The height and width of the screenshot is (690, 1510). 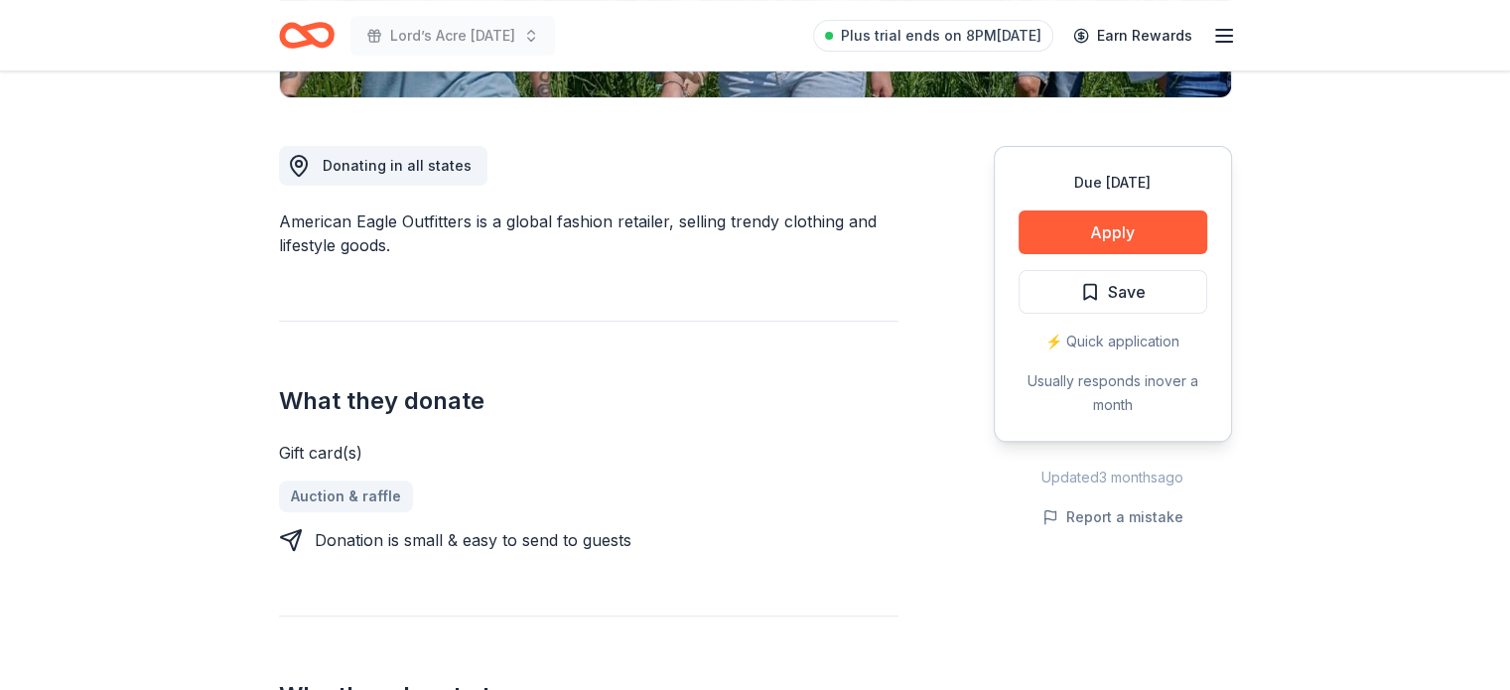 I want to click on div: Donation is small & easy to send to guests, so click(x=473, y=540).